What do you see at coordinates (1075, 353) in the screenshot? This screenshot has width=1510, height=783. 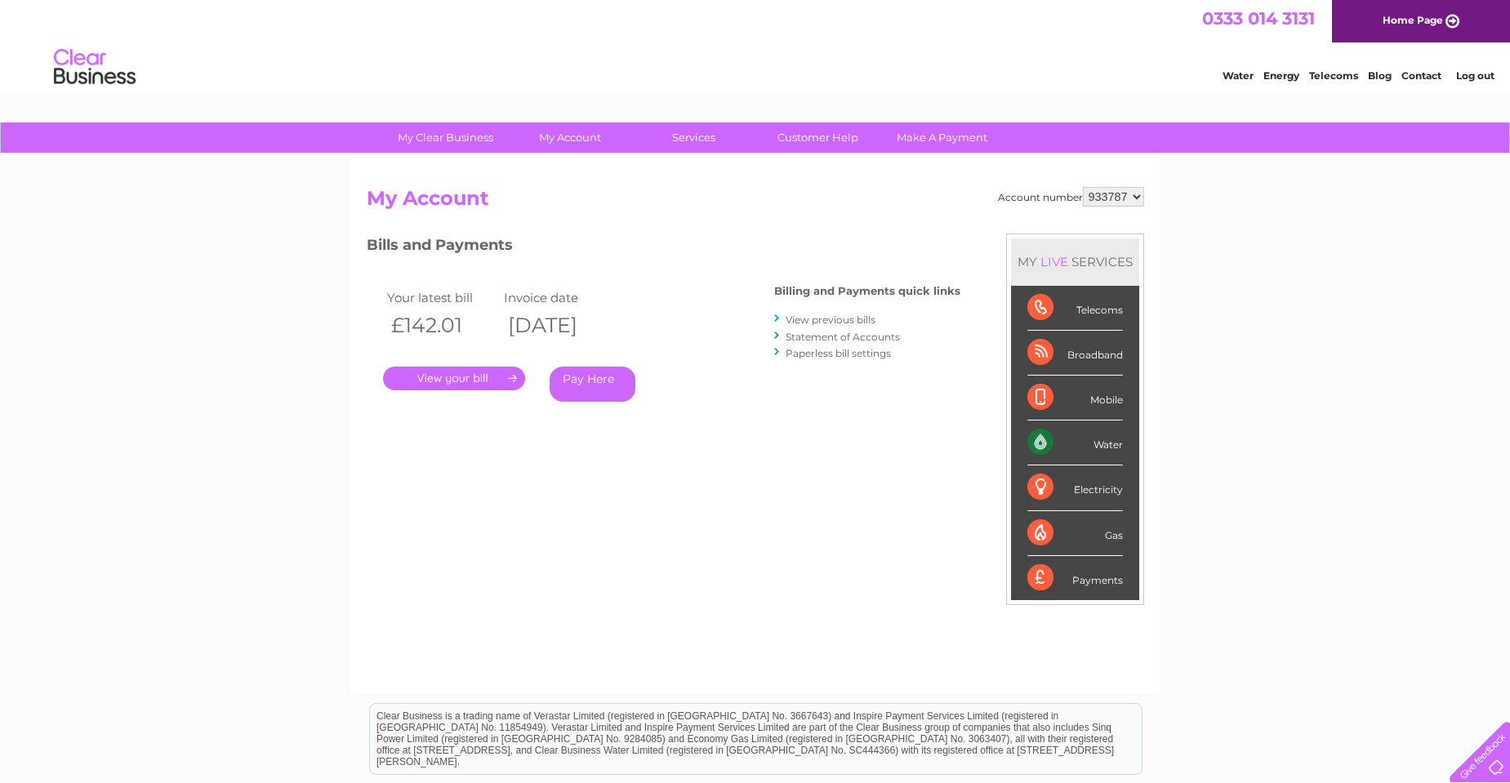 I see `div: Broadband` at bounding box center [1075, 353].